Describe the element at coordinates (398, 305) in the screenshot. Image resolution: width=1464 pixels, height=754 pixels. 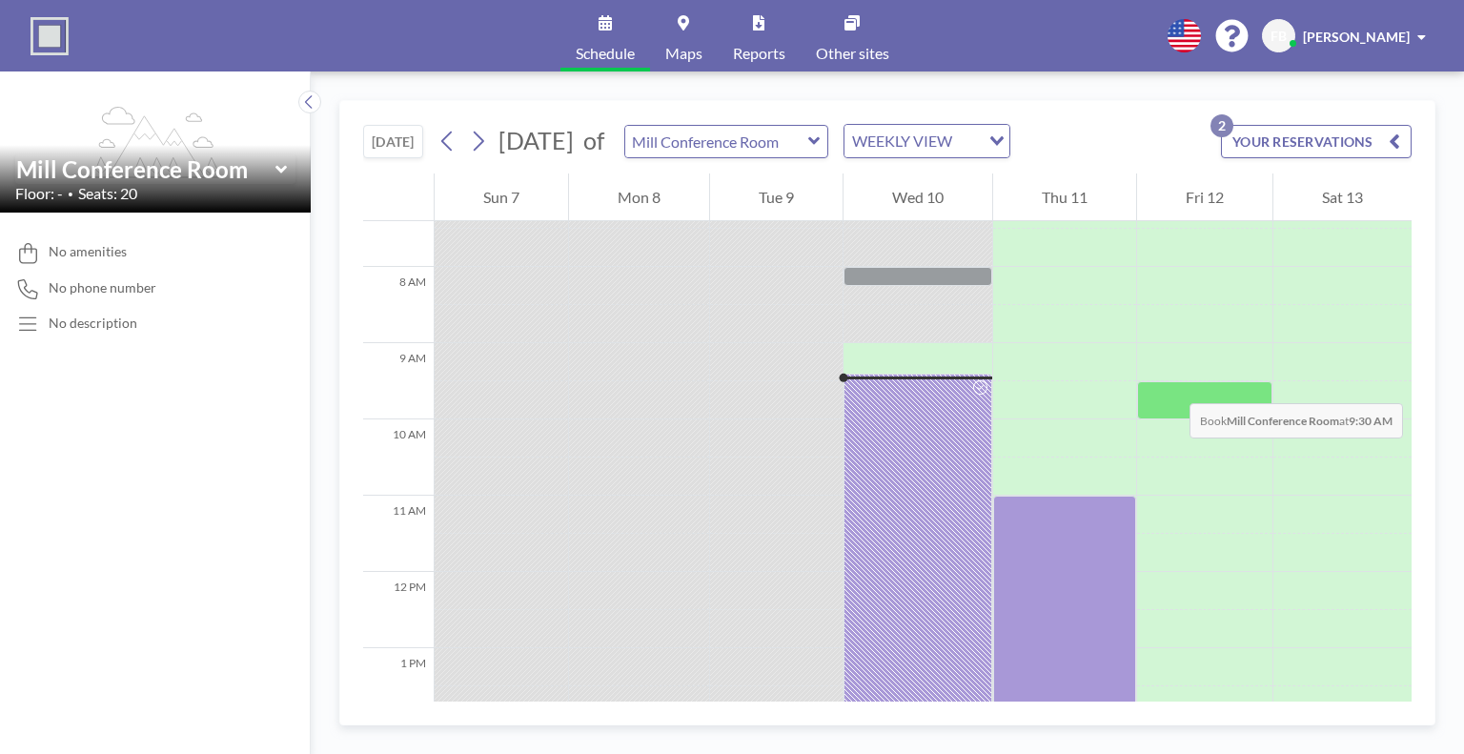
I see `div: 8 AM` at that location.